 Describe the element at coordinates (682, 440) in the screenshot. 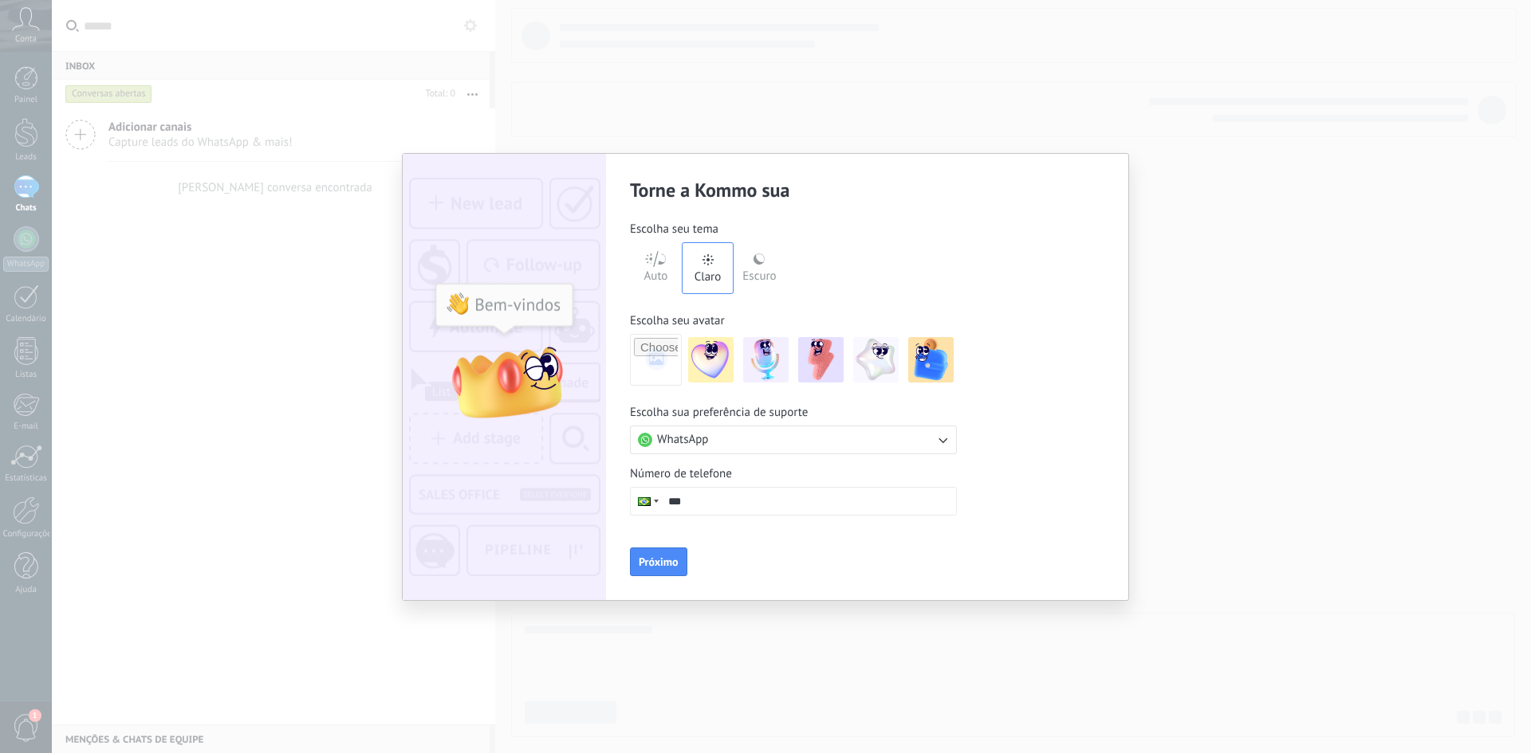

I see `span: WhatsApp` at that location.